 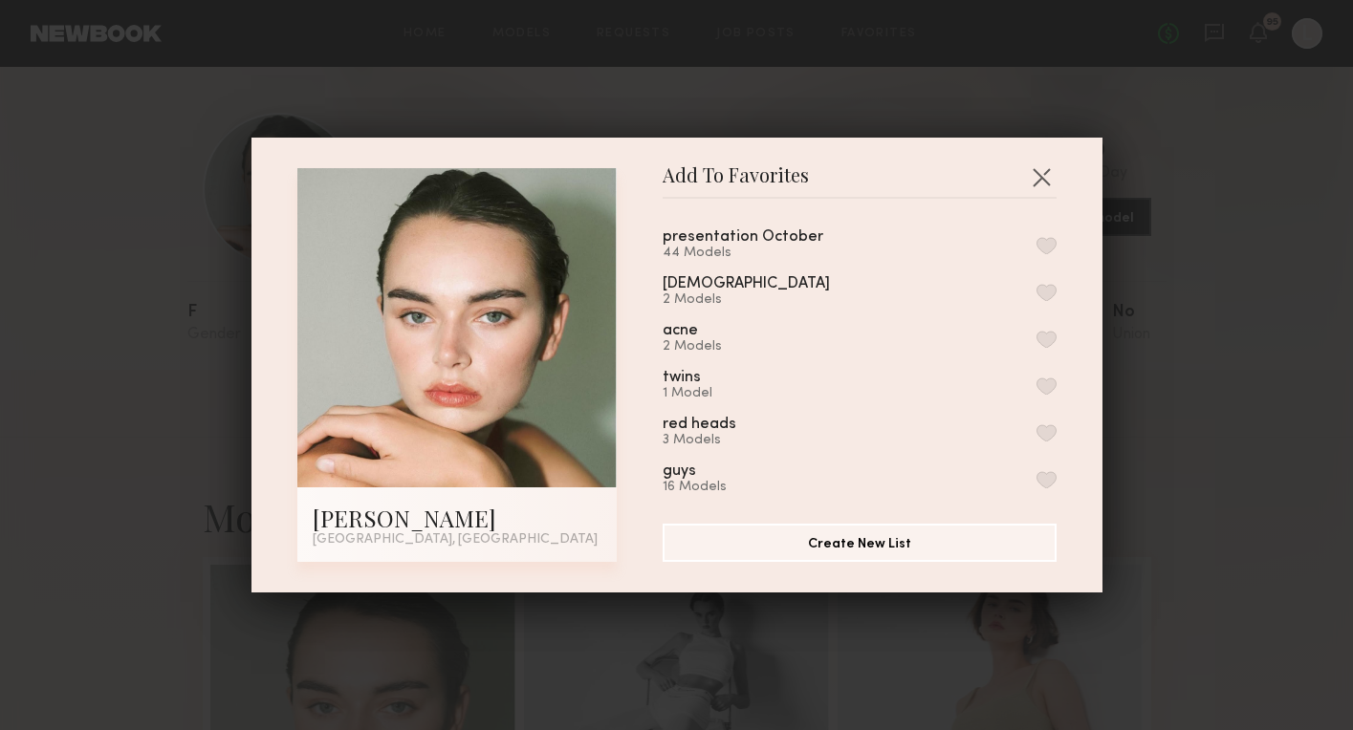 I want to click on div: red heads, so click(x=699, y=424).